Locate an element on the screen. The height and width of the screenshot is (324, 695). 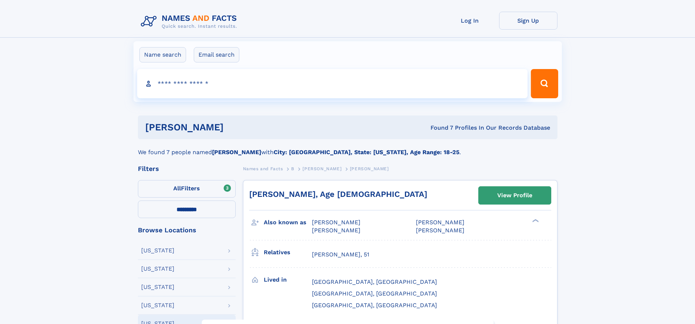
a: View Profile is located at coordinates (515, 195).